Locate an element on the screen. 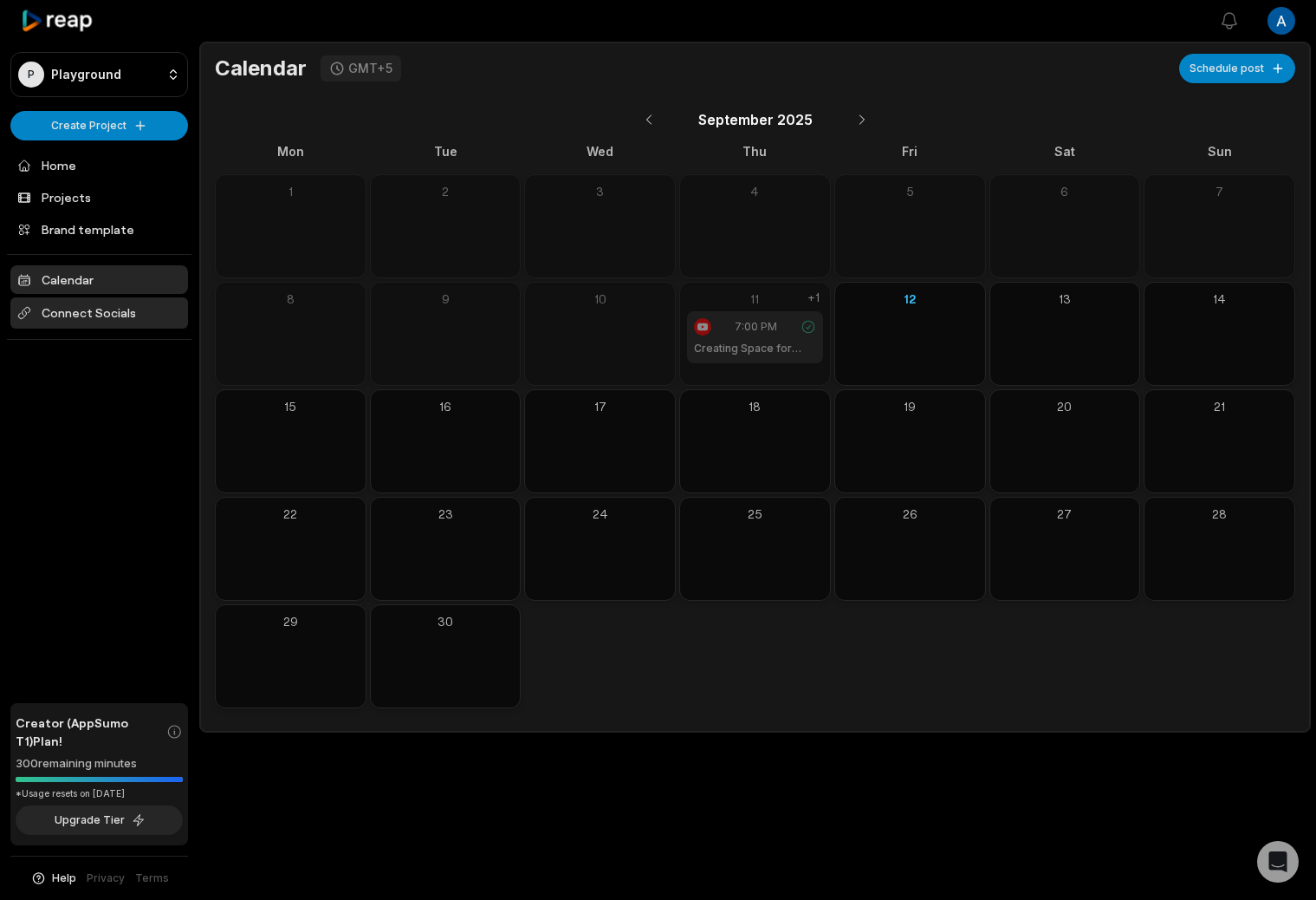  div: Open Intercom Messenger is located at coordinates (1278, 862).